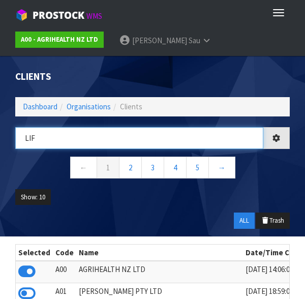 The height and width of the screenshot is (299, 305). I want to click on a: 4, so click(175, 167).